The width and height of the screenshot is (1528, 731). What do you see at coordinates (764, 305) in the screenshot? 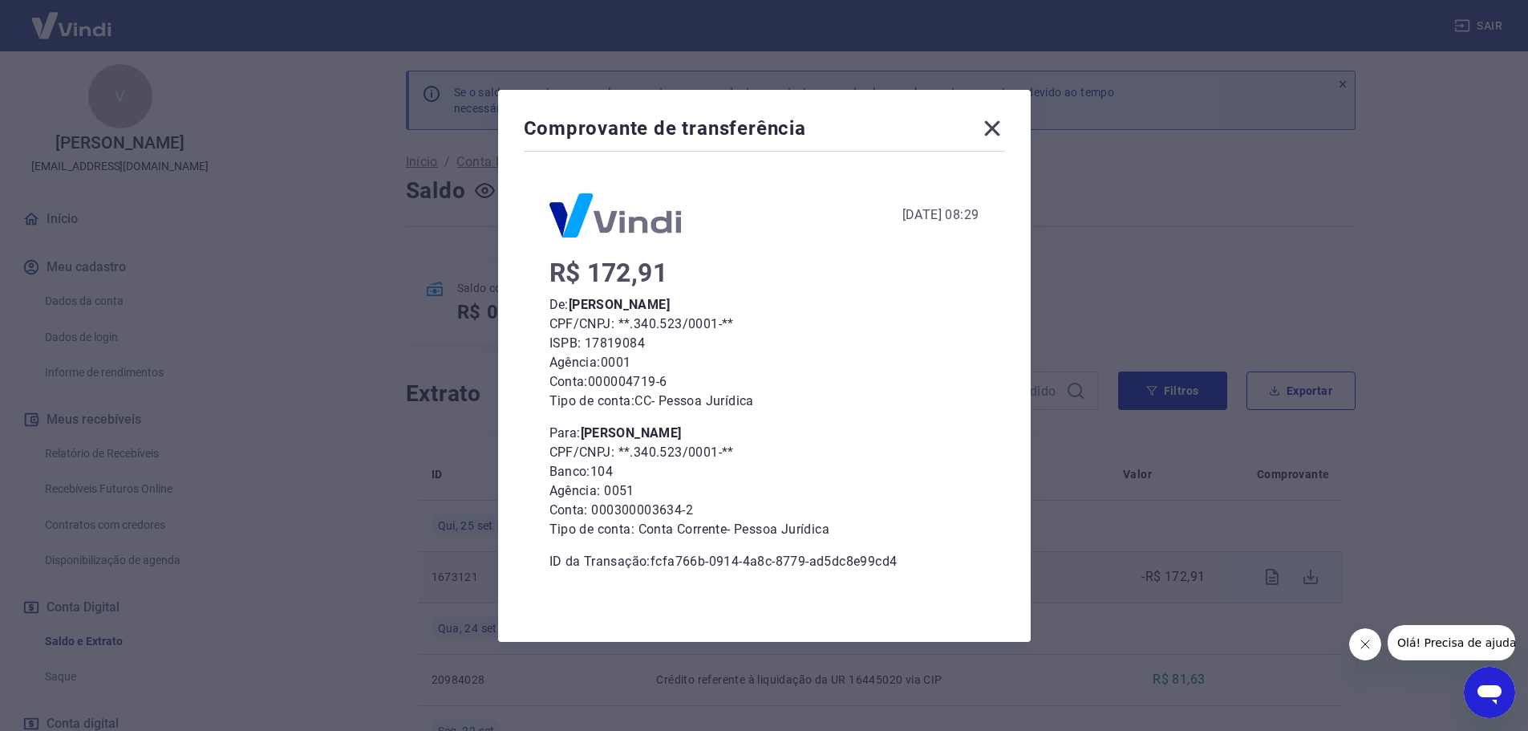
I see `p: De:` at bounding box center [764, 305].